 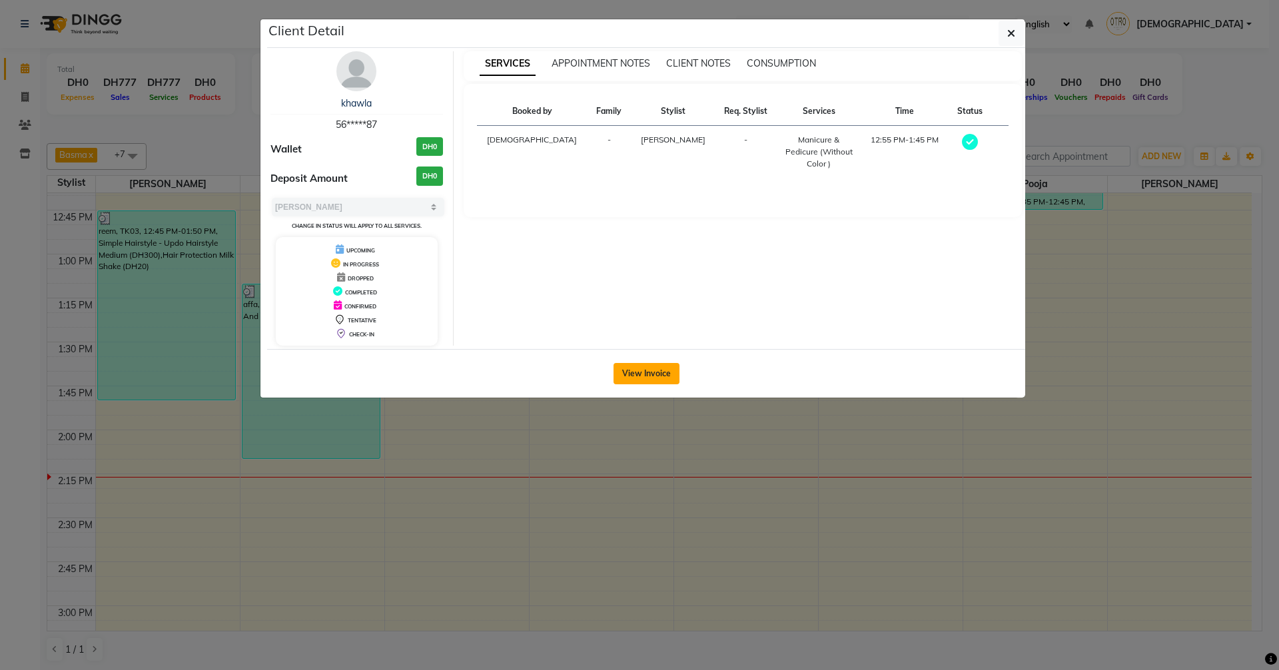 What do you see at coordinates (309, 179) in the screenshot?
I see `span: Deposit Amount` at bounding box center [309, 179].